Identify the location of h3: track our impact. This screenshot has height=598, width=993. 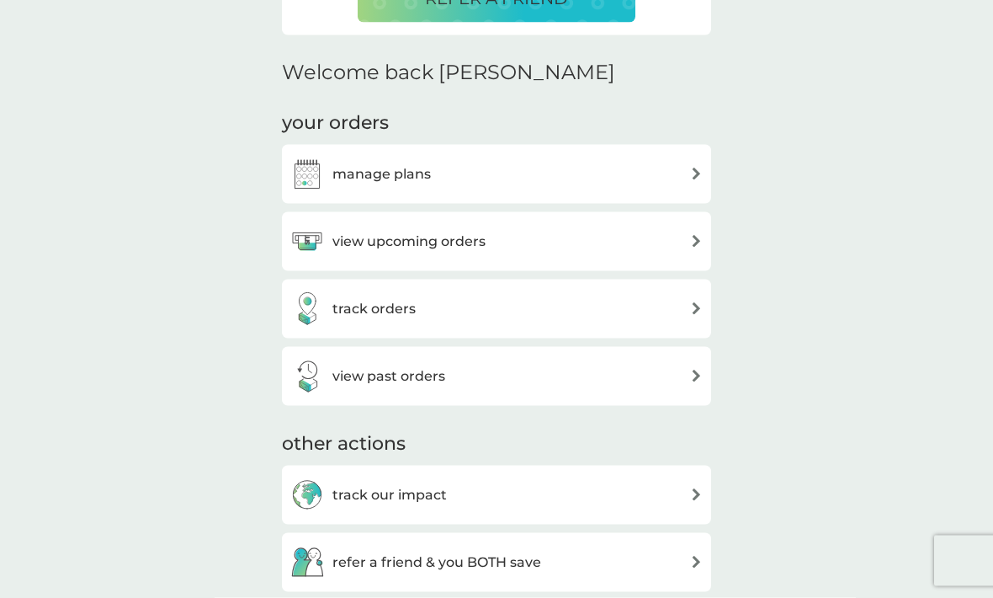
(390, 495).